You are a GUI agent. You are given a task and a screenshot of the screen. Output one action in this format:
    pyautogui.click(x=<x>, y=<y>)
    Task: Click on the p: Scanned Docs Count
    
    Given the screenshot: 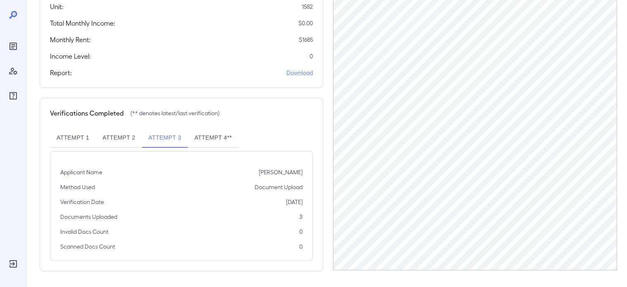 What is the action you would take?
    pyautogui.click(x=88, y=246)
    